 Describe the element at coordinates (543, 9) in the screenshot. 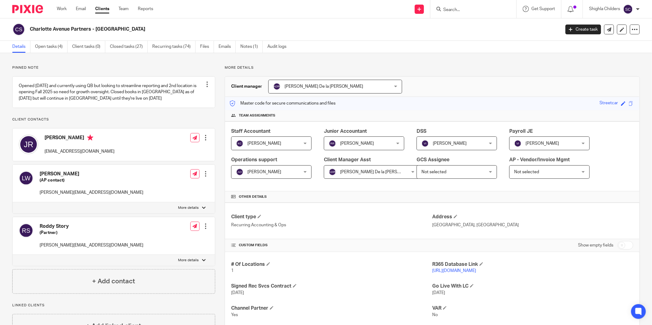

I see `span: Get Support` at that location.